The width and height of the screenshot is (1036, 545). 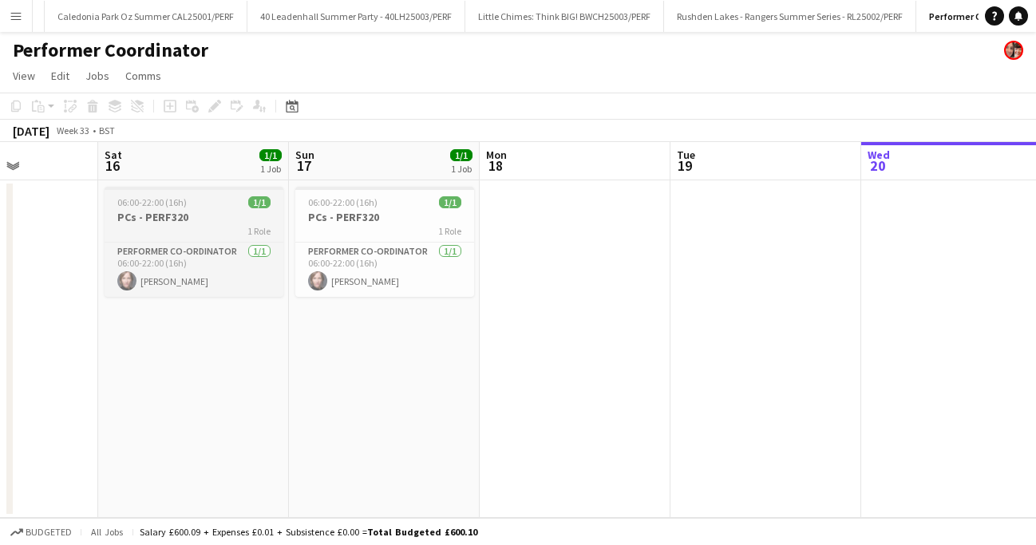 What do you see at coordinates (60, 76) in the screenshot?
I see `span: Edit` at bounding box center [60, 76].